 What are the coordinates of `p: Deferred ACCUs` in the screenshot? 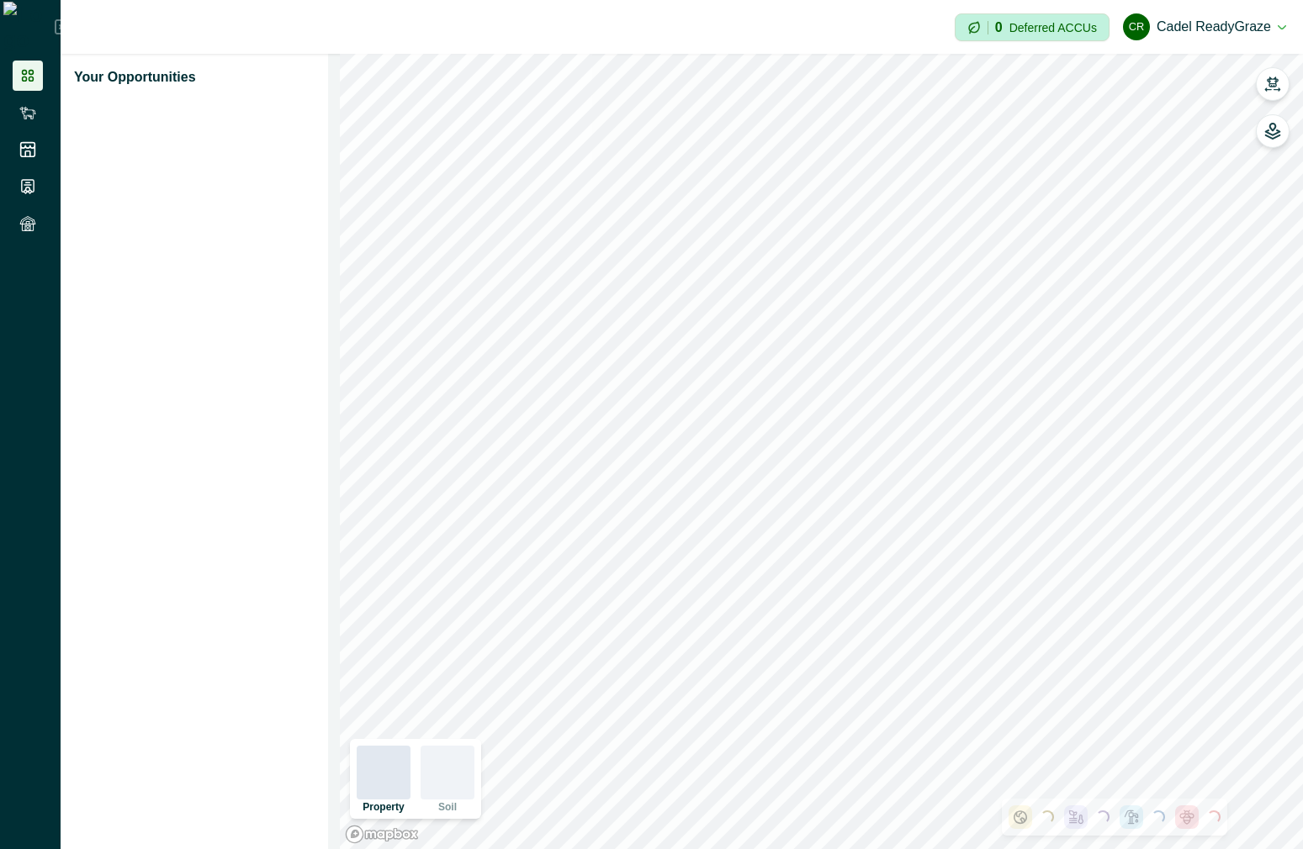 It's located at (1053, 27).